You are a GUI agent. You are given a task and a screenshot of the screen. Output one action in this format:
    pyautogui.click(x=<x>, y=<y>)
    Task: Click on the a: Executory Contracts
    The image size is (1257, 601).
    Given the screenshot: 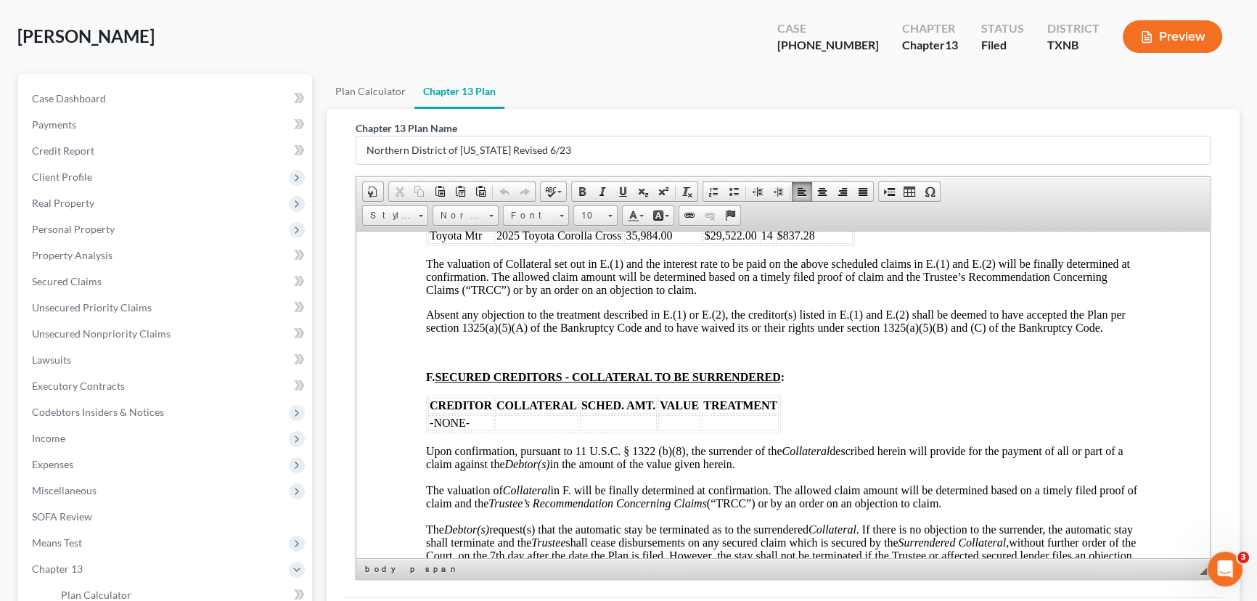 What is the action you would take?
    pyautogui.click(x=166, y=386)
    